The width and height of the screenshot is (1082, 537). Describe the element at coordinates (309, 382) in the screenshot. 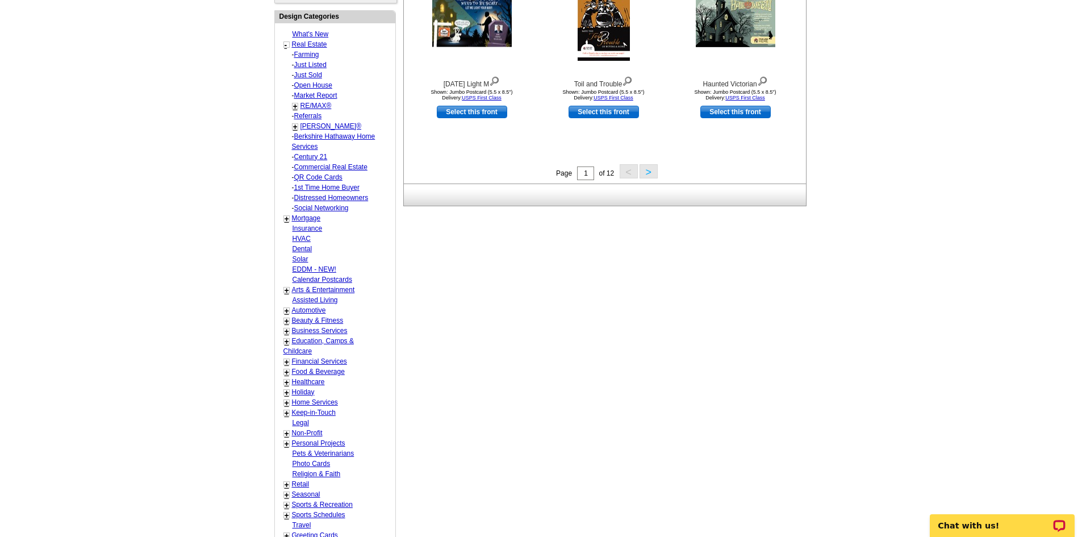

I see `a: Healthcare` at that location.